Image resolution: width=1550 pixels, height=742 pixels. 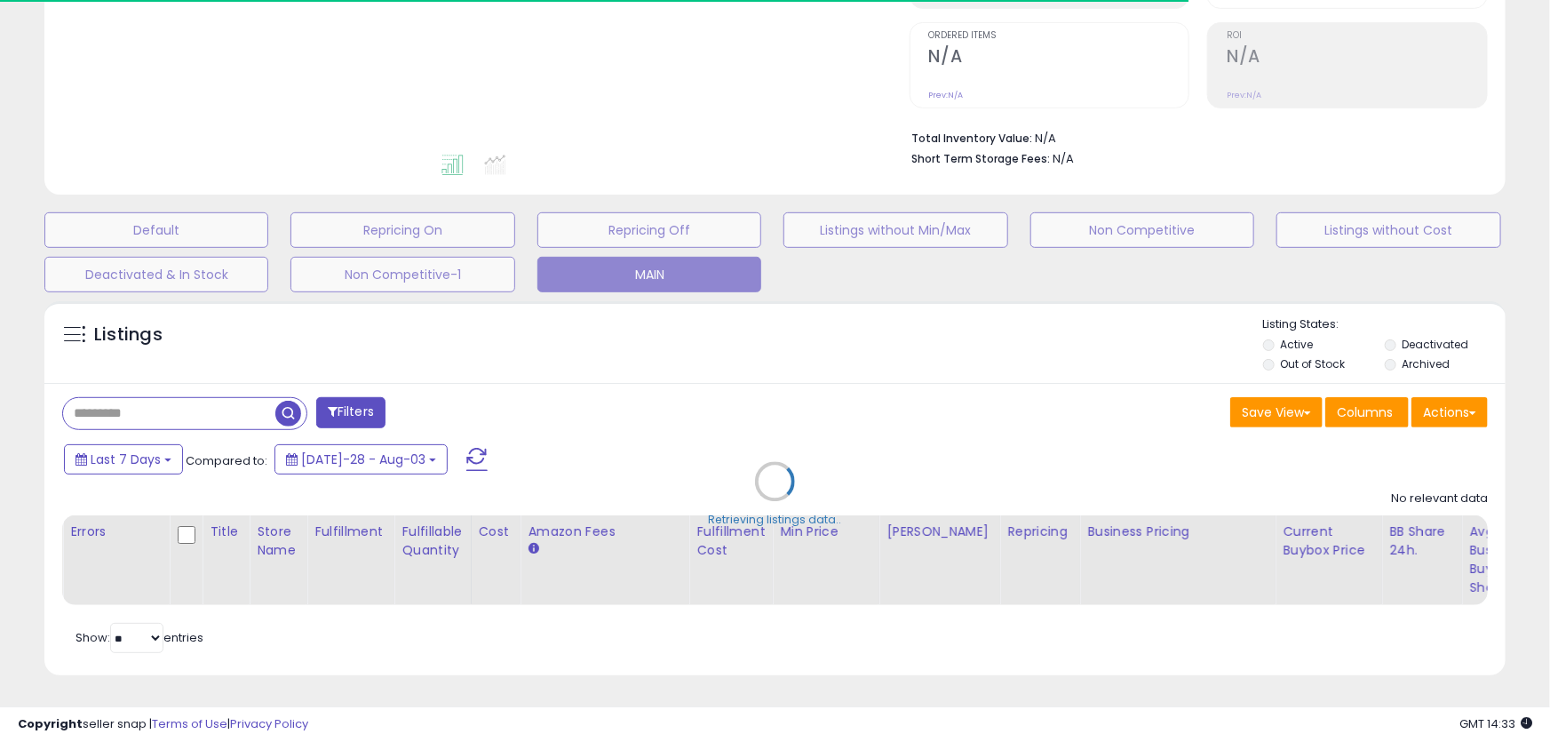 I want to click on div: seller snap | |, so click(x=163, y=724).